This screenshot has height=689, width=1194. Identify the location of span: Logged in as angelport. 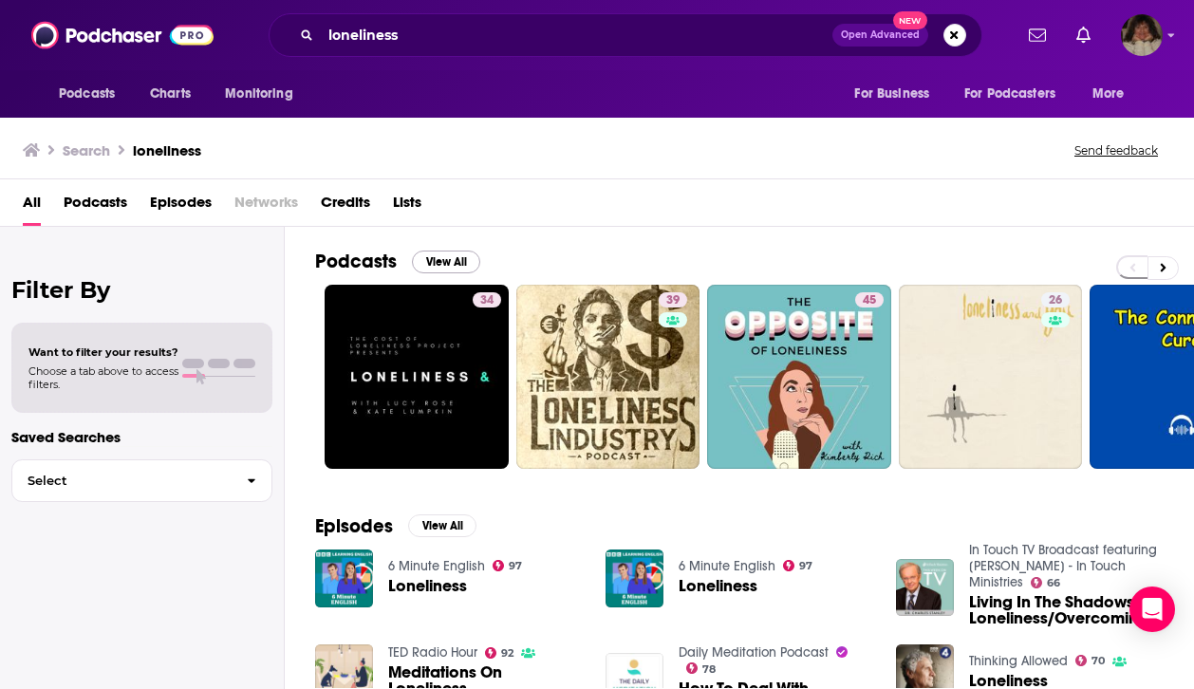
(1142, 35).